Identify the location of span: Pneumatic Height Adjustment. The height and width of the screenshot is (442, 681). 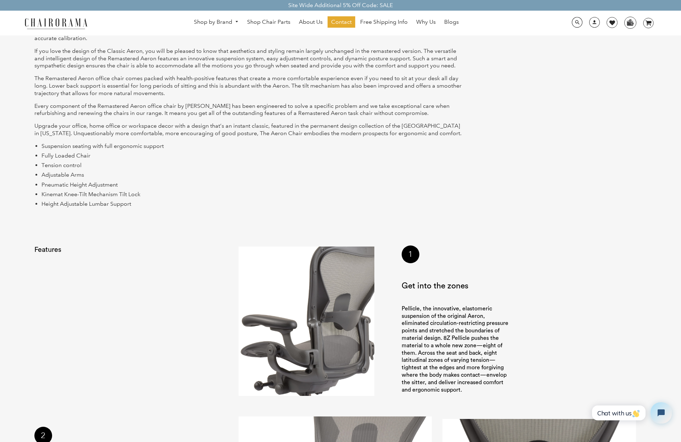
(79, 184).